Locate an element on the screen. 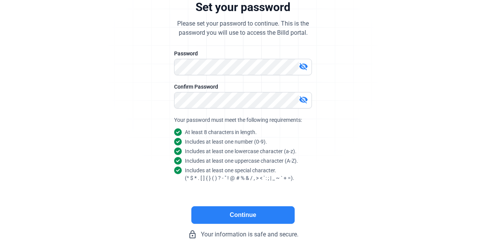 This screenshot has height=241, width=486. snap: Includes at least one special character. (^ $ * . [ ] { } ( ) ? - " ! @ # % & / , > < ' : ; | _ ~... is located at coordinates (239, 174).